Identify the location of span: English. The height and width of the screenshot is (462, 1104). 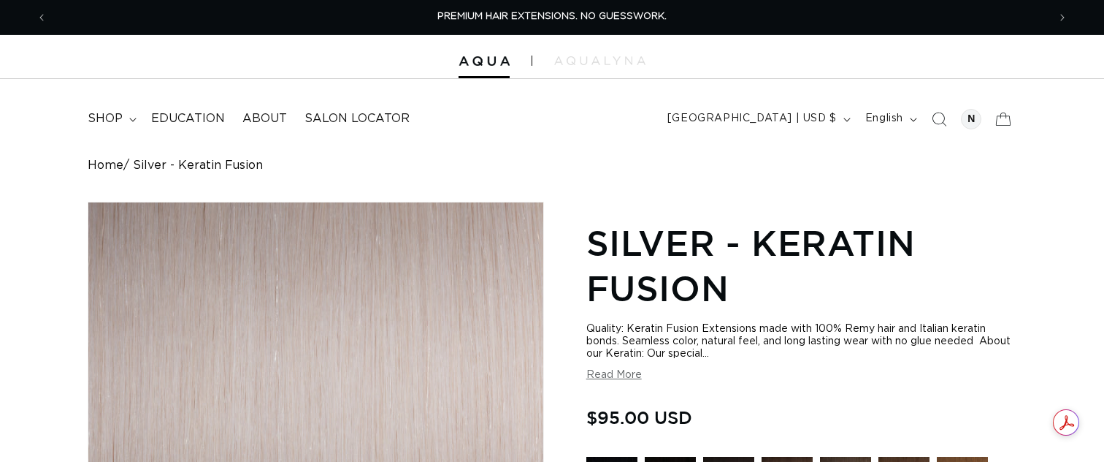
(885, 118).